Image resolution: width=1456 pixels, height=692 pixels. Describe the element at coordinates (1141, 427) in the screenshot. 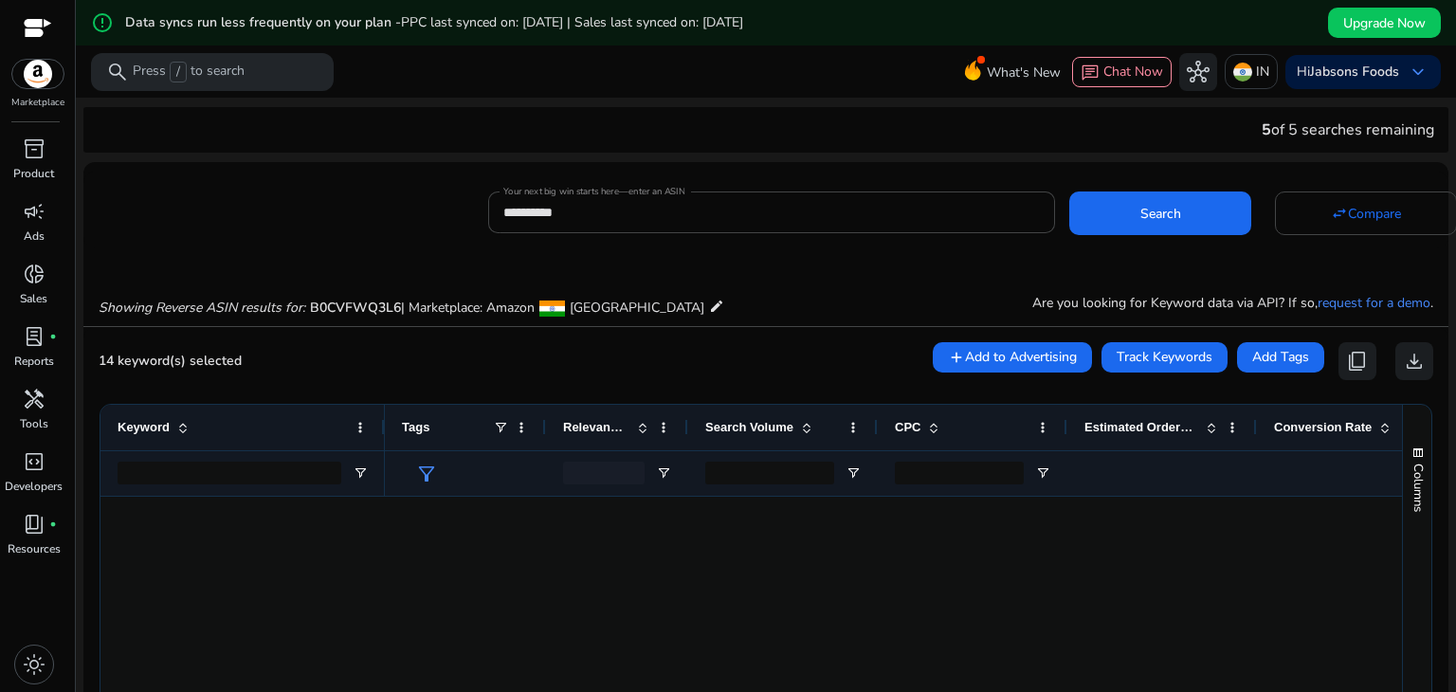

I see `span: Estimated Orders/Month` at that location.